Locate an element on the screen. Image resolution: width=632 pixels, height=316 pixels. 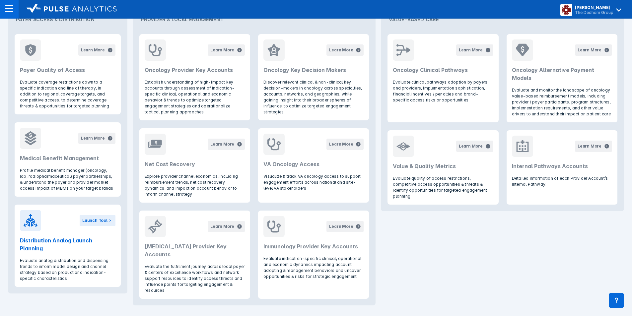
h2: Oncology Clinical Pathways is located at coordinates (443, 70).